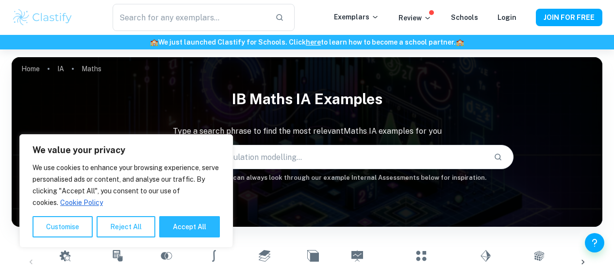  I want to click on a: here, so click(313, 42).